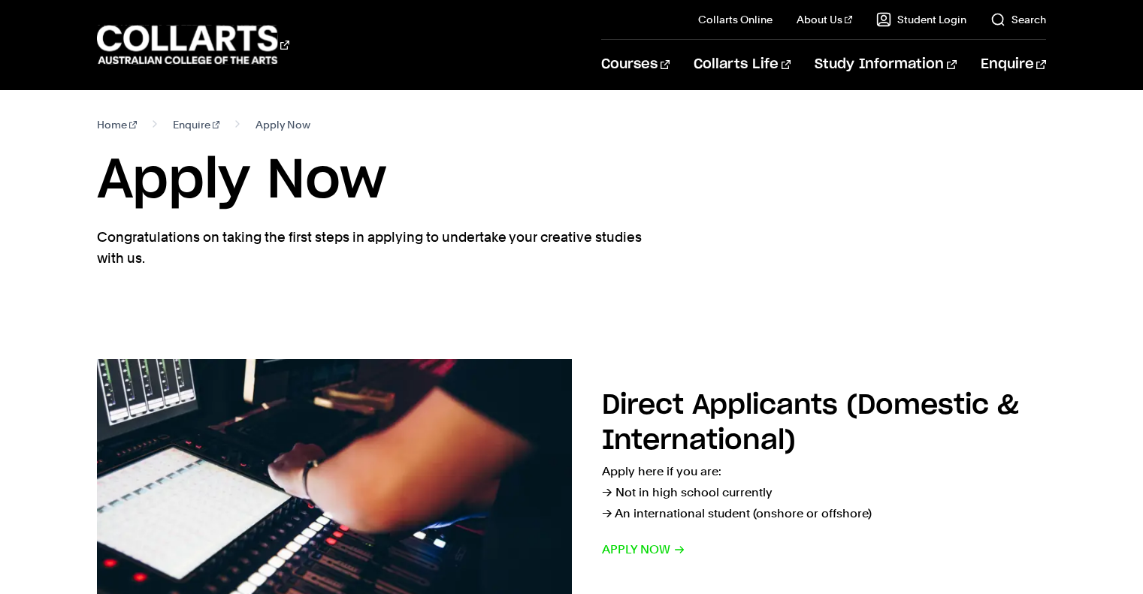  What do you see at coordinates (810, 423) in the screenshot?
I see `h2: Direct Applicants (Domestic & International)` at bounding box center [810, 423].